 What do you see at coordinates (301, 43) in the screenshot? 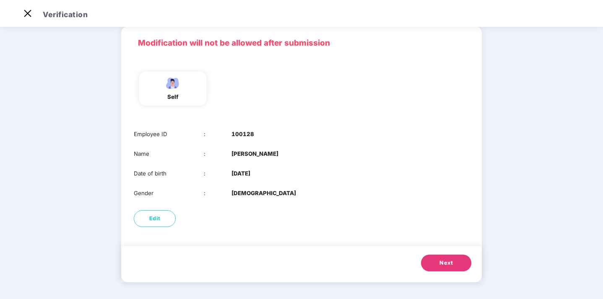
I see `p: Modification will not be allowed after submission` at bounding box center [301, 43].